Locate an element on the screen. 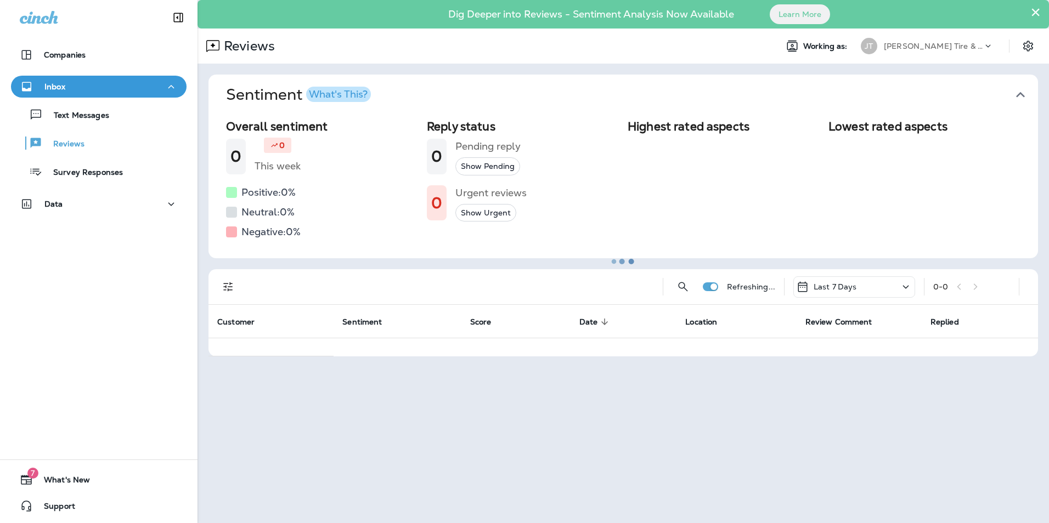  p: Text Messages is located at coordinates (76, 116).